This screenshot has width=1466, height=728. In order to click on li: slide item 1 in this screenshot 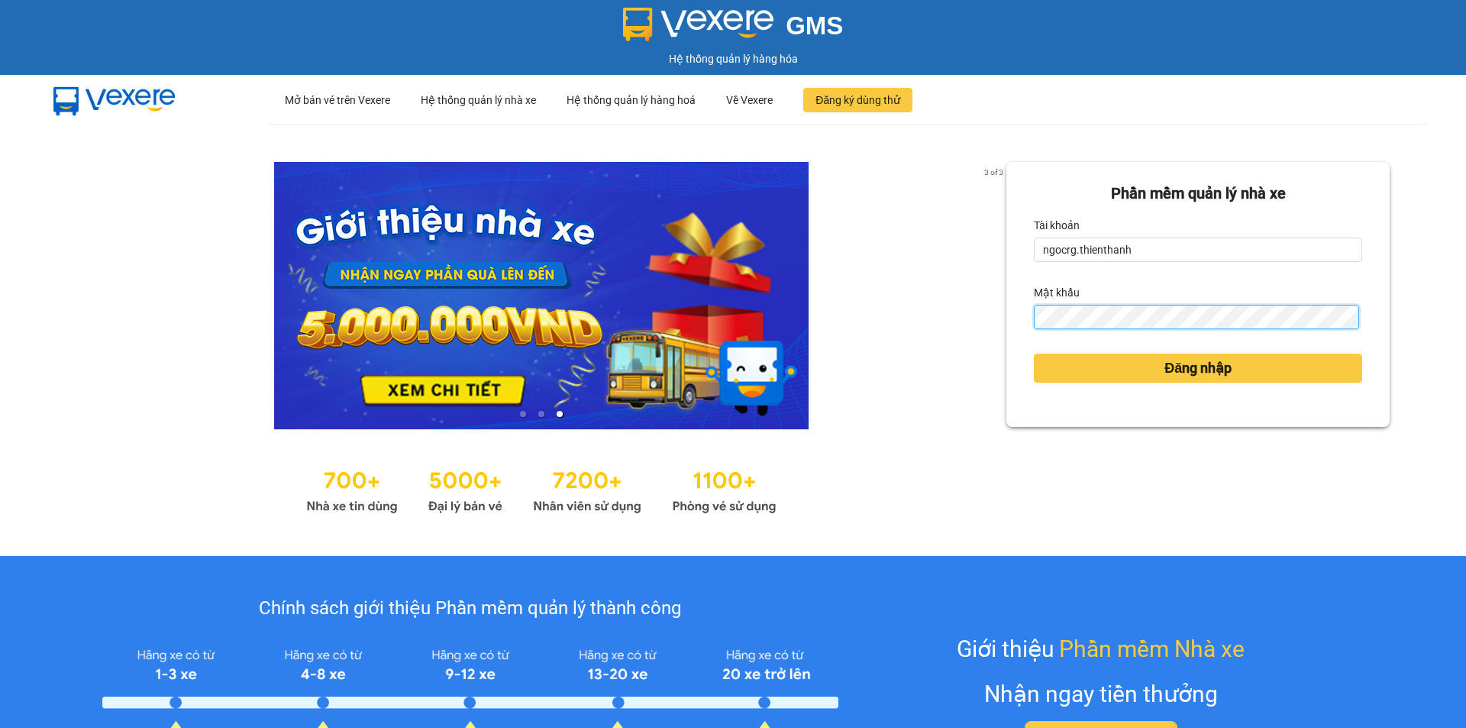, I will do `click(523, 414)`.